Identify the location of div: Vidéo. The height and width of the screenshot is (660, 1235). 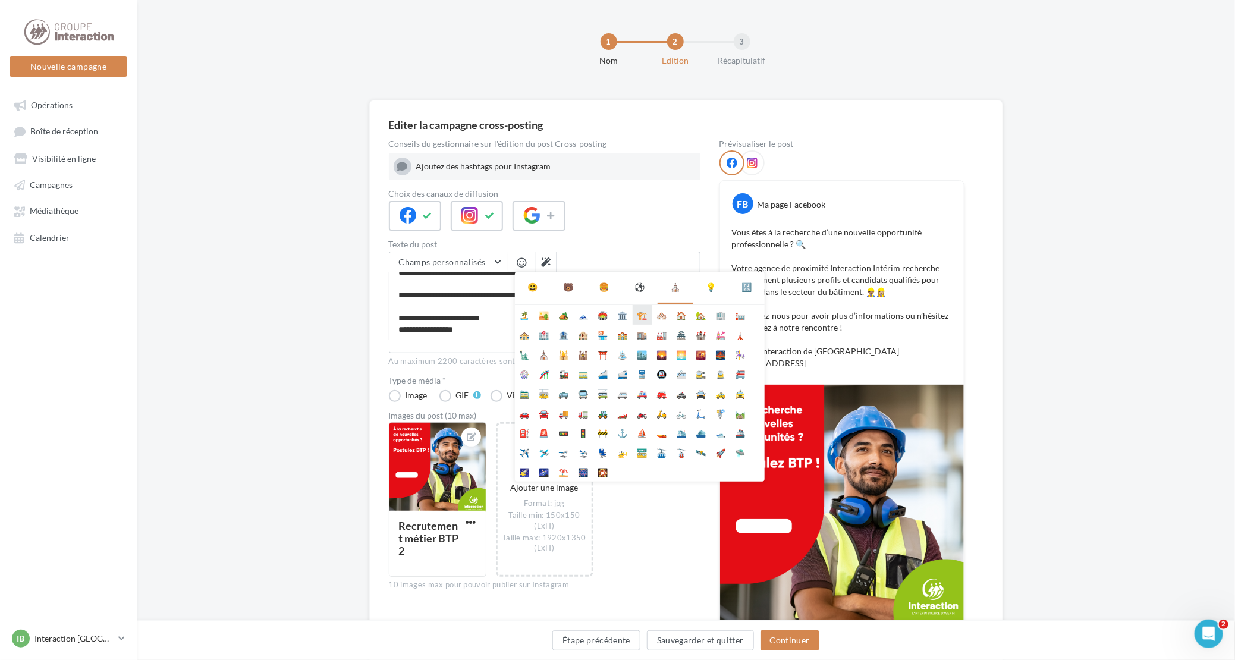
(518, 395).